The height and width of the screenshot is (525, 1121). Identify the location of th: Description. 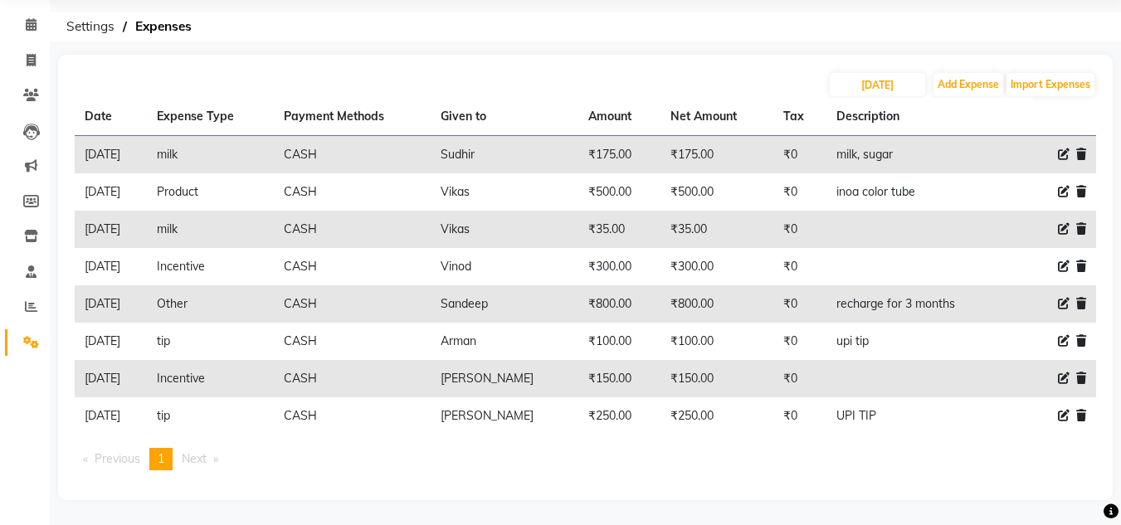
(917, 117).